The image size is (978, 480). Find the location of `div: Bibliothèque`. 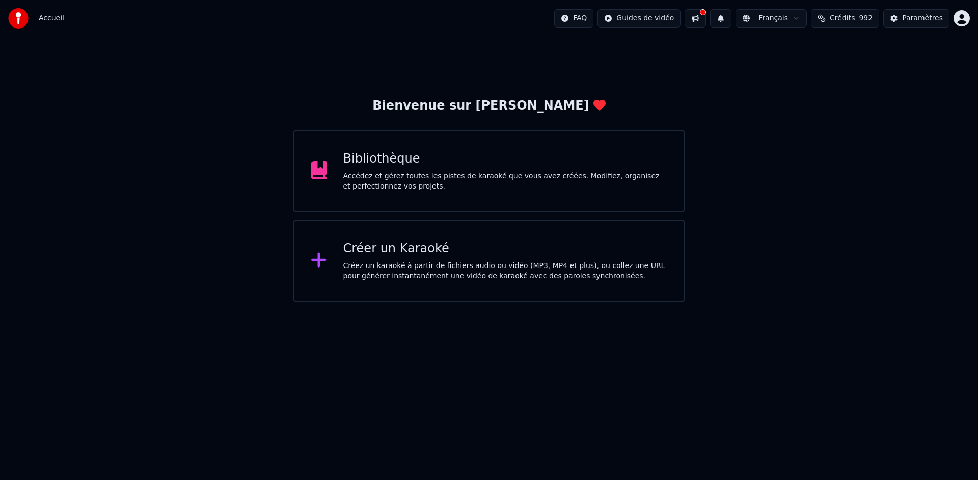

div: Bibliothèque is located at coordinates (505, 159).